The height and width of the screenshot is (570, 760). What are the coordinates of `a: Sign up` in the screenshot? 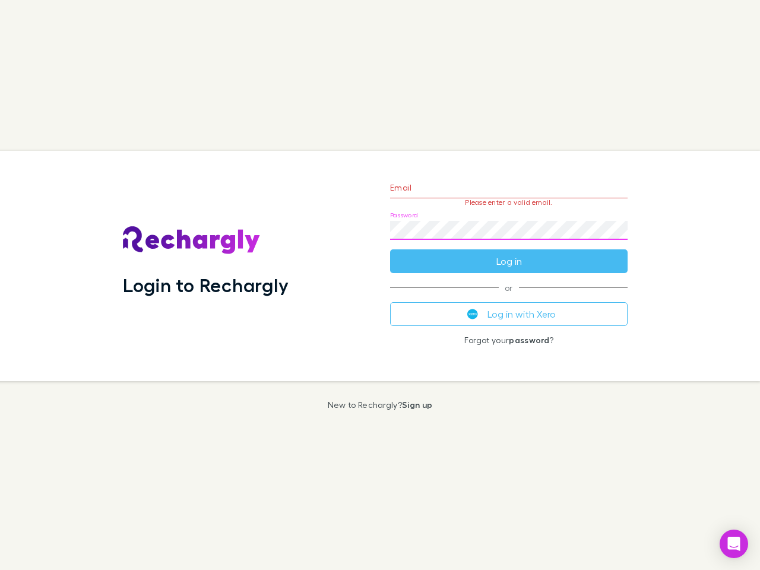 It's located at (417, 405).